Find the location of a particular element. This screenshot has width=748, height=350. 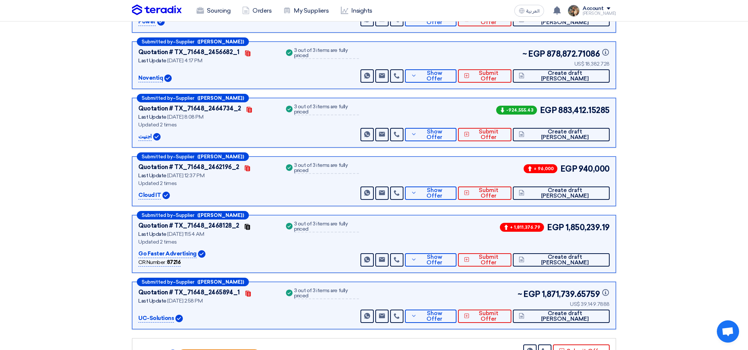

span: + 1,811,376.79 is located at coordinates (522, 227).